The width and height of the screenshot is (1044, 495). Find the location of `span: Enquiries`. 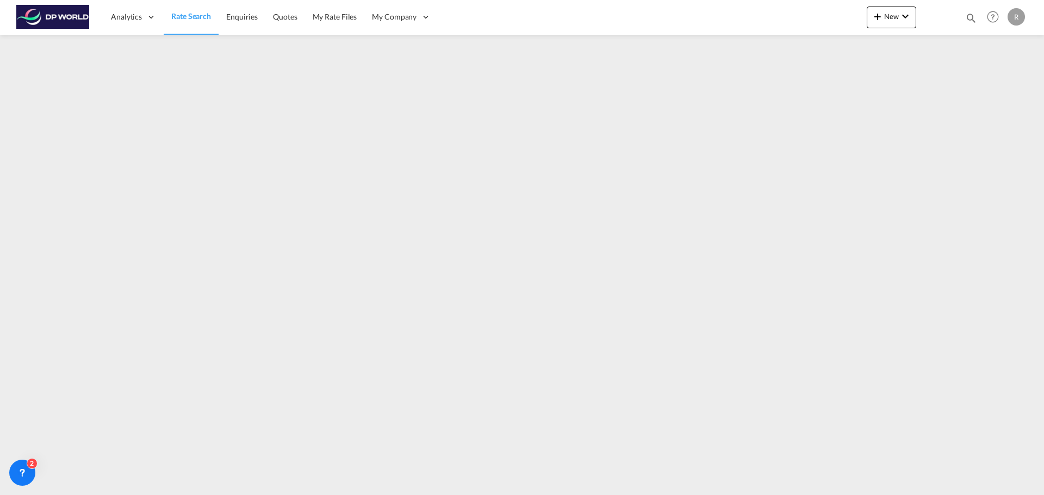

span: Enquiries is located at coordinates (242, 16).